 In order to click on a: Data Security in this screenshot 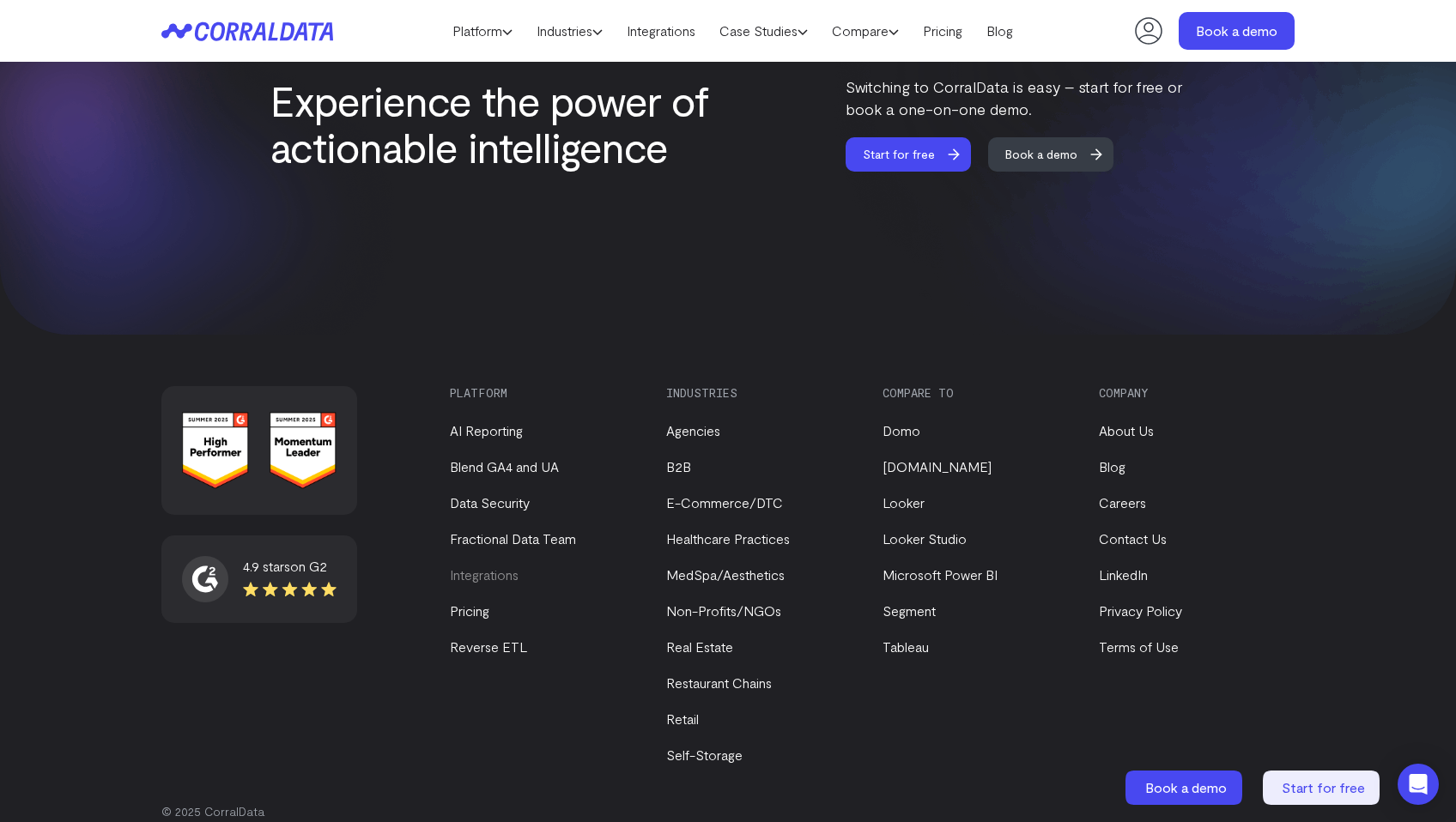, I will do `click(490, 502)`.